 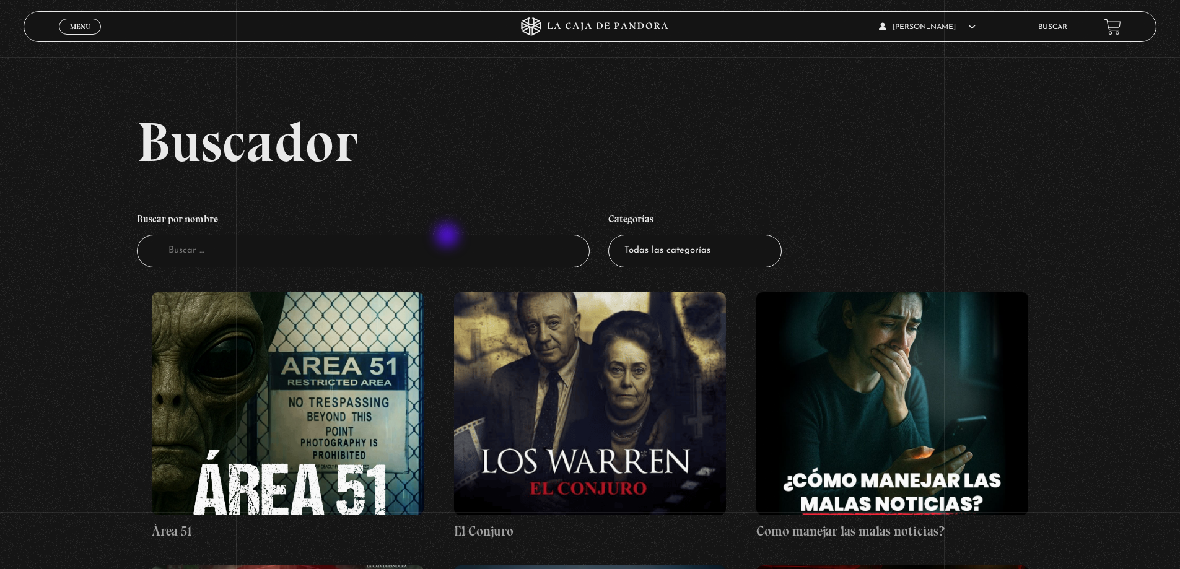 What do you see at coordinates (1113, 27) in the screenshot?
I see `a: View your shopping cart` at bounding box center [1113, 27].